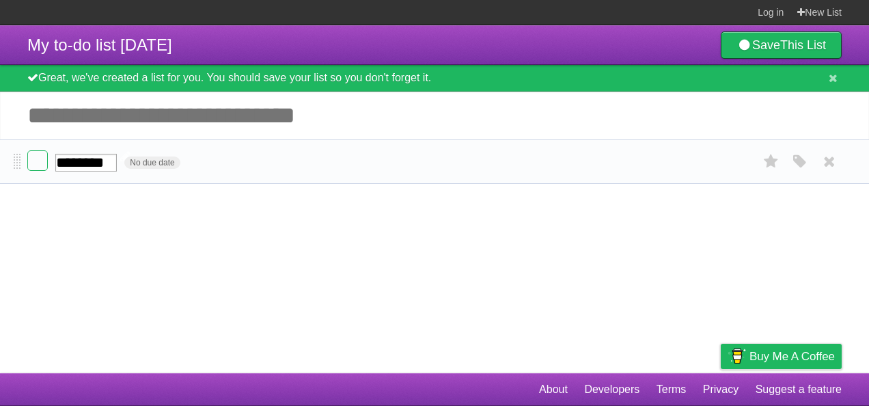 This screenshot has height=406, width=869. Describe the element at coordinates (736, 356) in the screenshot. I see `img: Buy me a coffee` at that location.